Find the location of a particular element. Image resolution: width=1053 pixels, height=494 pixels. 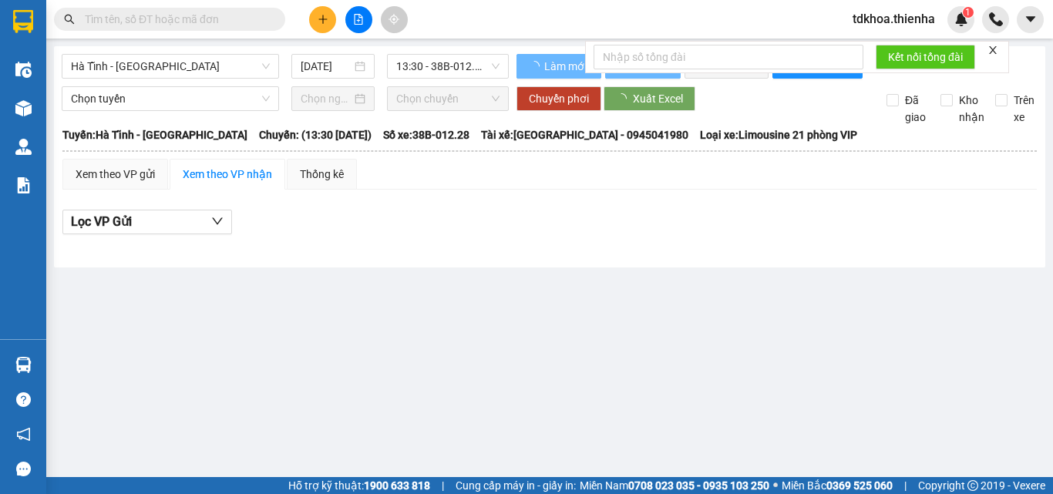

span: Trên xe is located at coordinates (1024, 109).